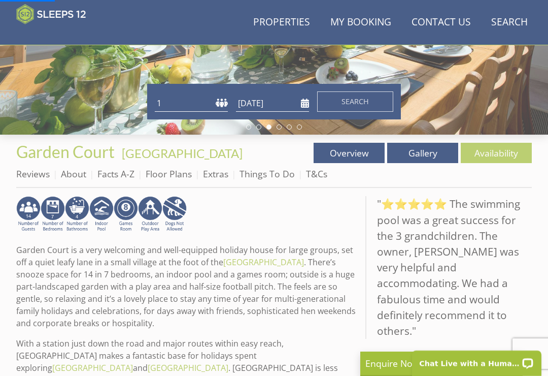  Describe the element at coordinates (442, 363) in the screenshot. I see `p: Enquire Now` at that location.